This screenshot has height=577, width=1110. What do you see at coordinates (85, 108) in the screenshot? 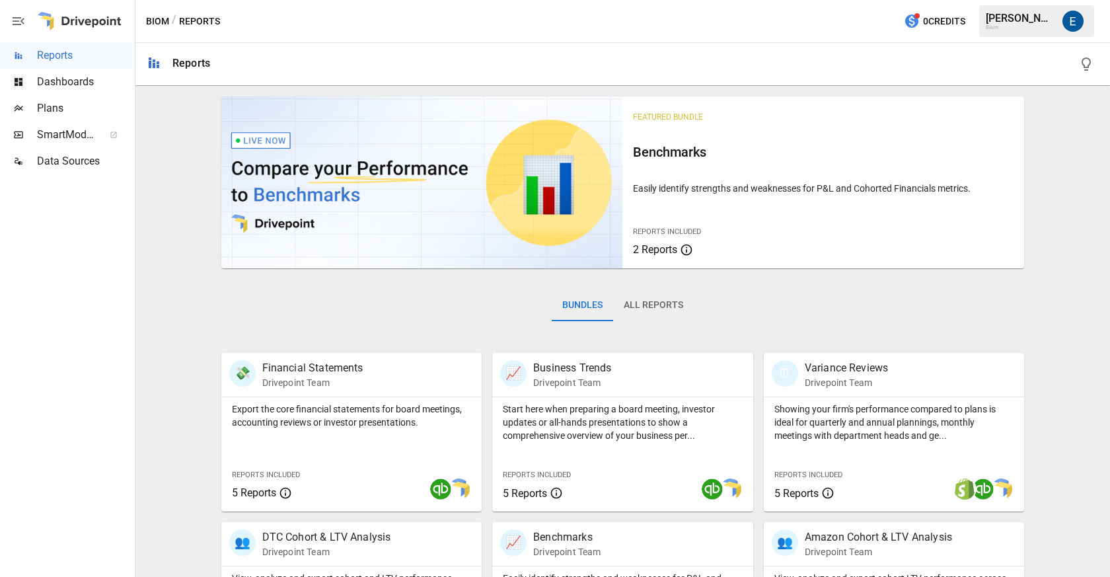
I see `span: Plans` at bounding box center [85, 108].